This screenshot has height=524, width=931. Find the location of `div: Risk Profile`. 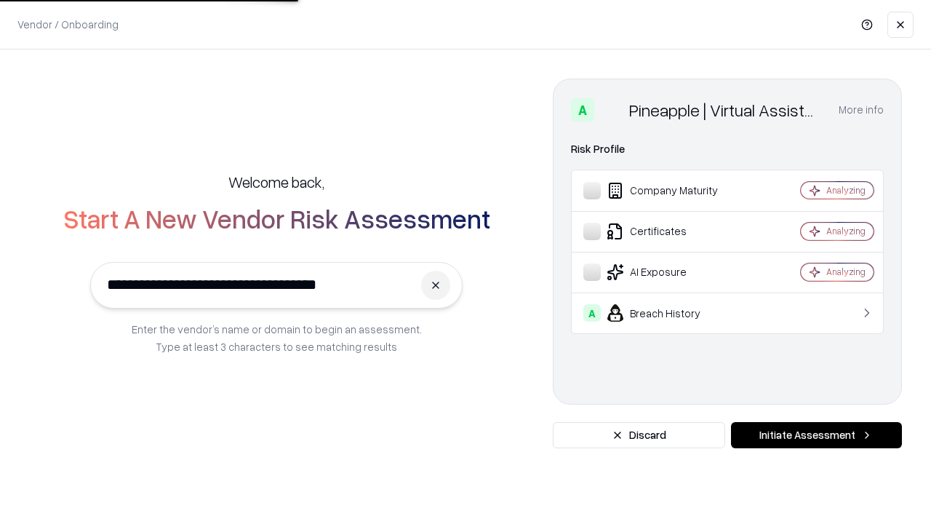

div: Risk Profile is located at coordinates (728, 149).